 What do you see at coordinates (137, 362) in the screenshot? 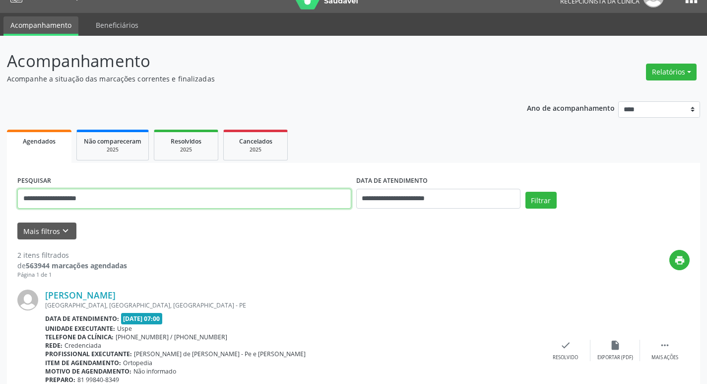
I see `span: Ortopedia` at bounding box center [137, 362].